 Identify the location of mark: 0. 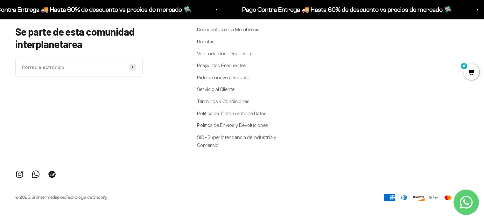
(464, 66).